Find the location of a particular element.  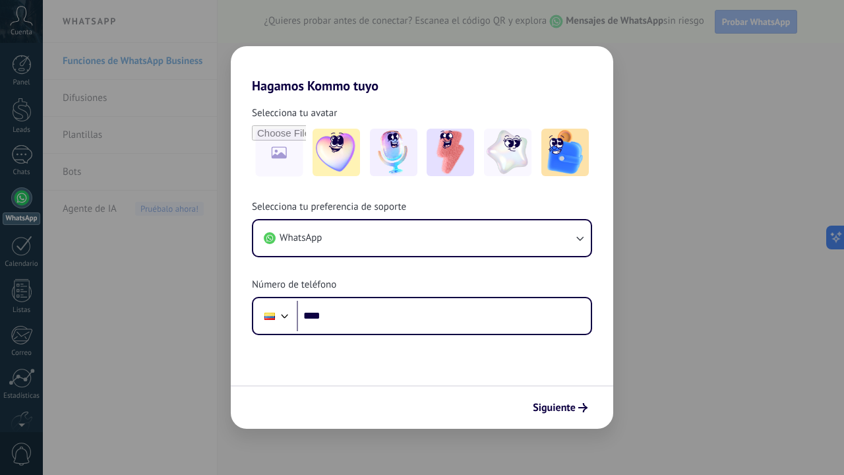

img: -2.jpeg is located at coordinates (394, 152).